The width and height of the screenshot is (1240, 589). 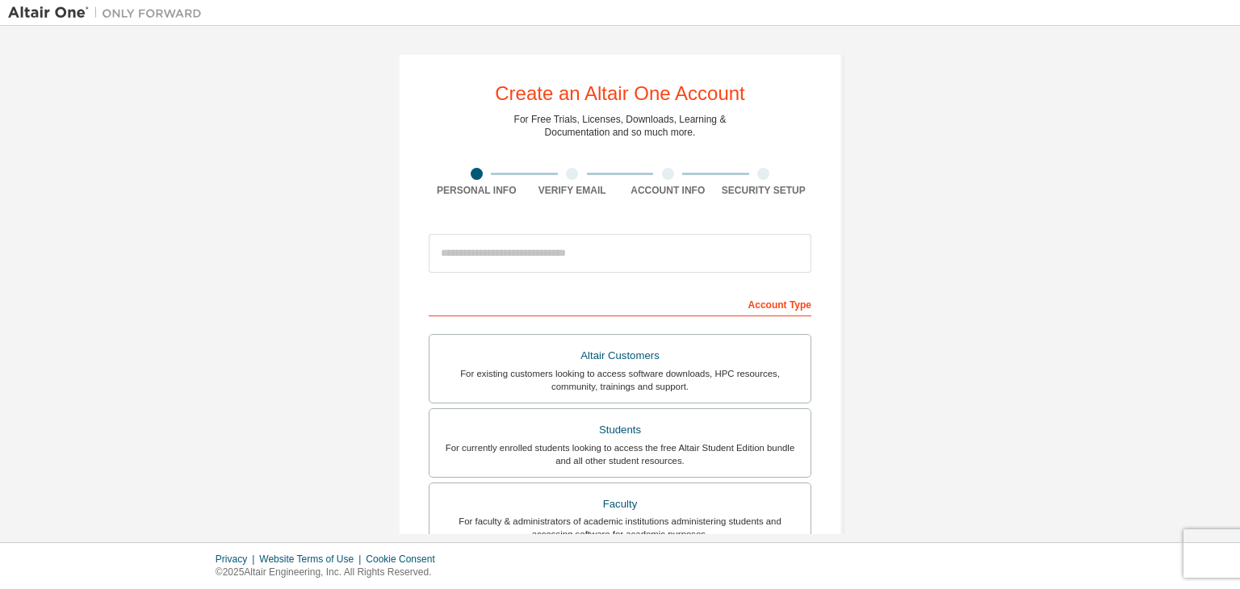 What do you see at coordinates (764, 191) in the screenshot?
I see `div: Security Setup` at bounding box center [764, 191].